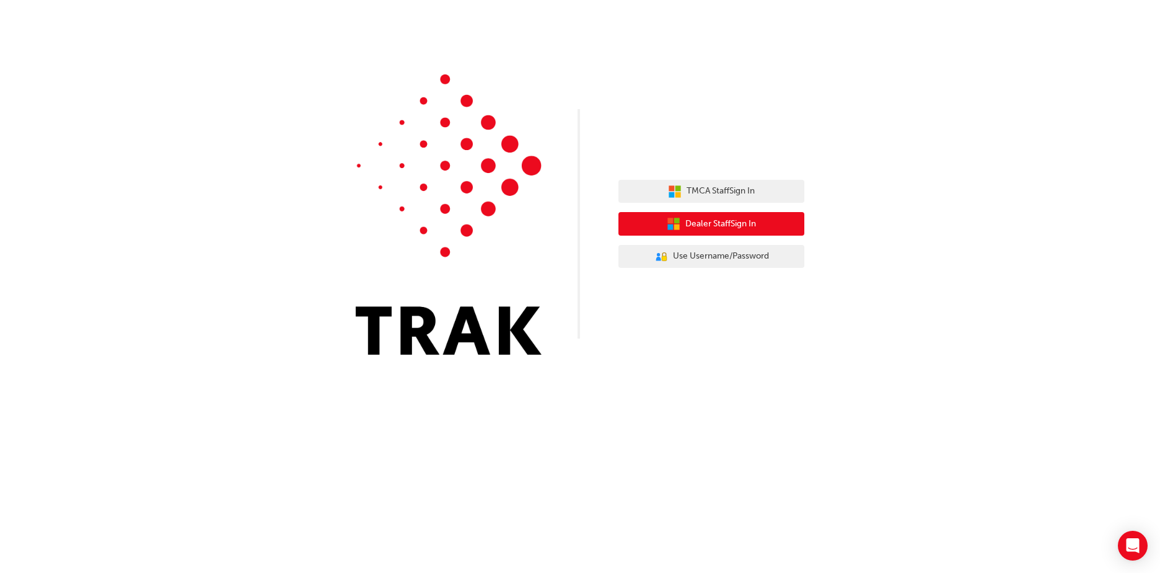  What do you see at coordinates (711, 257) in the screenshot?
I see `button: Use Username/Password` at bounding box center [711, 257].